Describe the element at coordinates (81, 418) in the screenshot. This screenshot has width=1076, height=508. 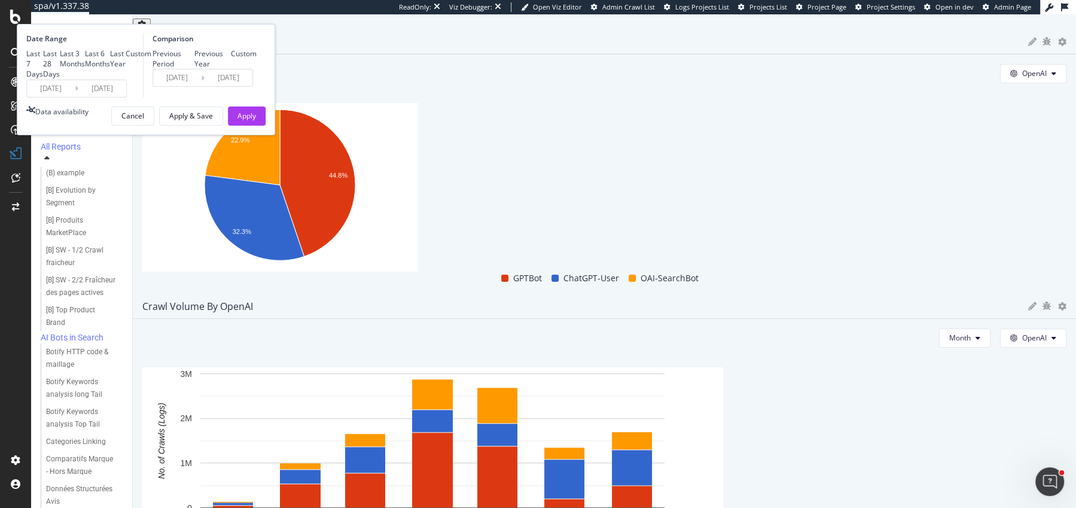
I see `div: Botify Keywords analysis Top Tail` at that location.